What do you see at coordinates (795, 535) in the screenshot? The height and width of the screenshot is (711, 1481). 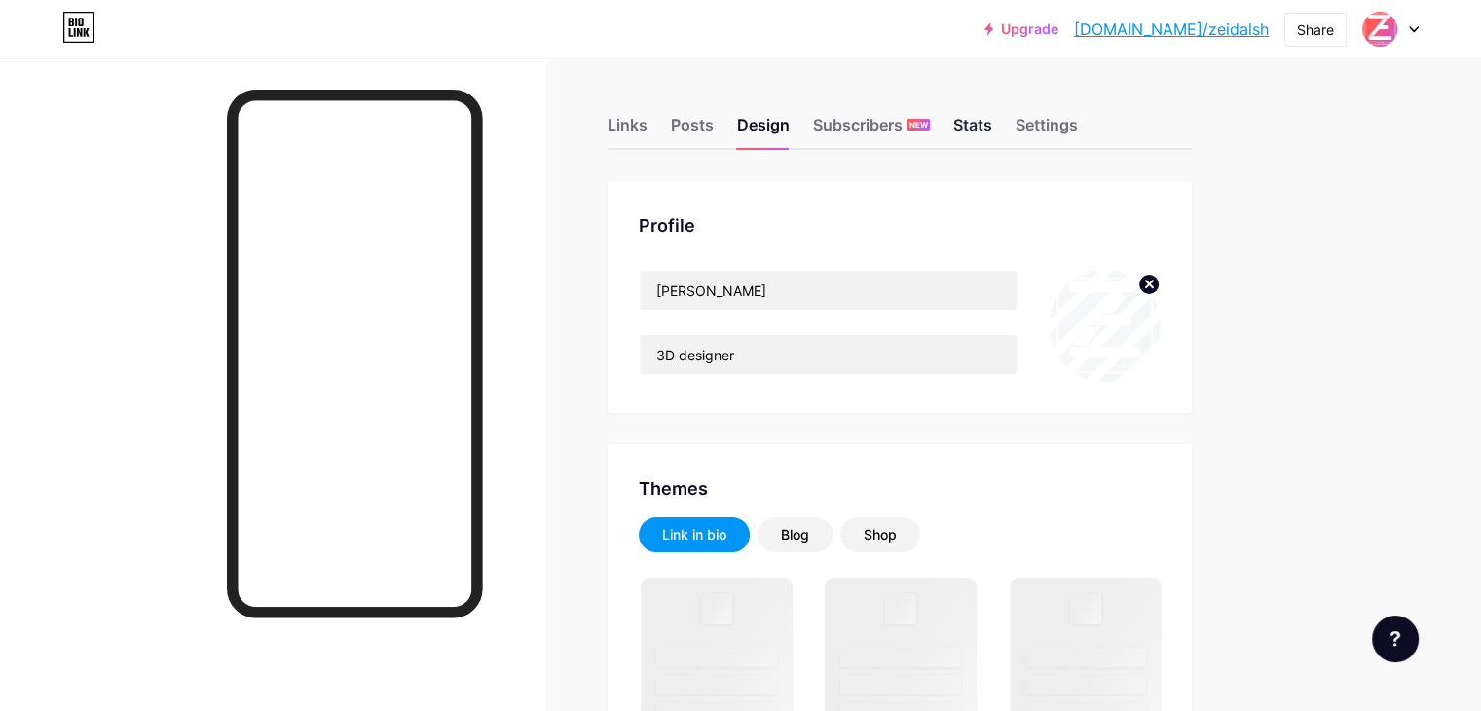 I see `div: Blog` at bounding box center [795, 535].